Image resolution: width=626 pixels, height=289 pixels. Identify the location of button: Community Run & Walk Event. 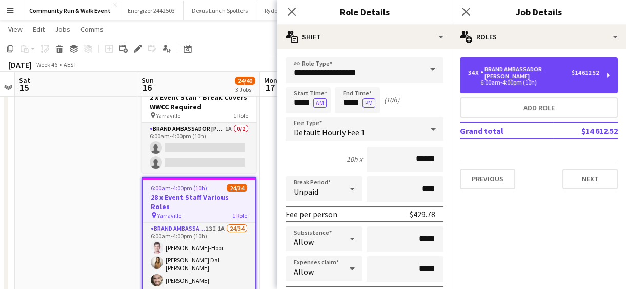
(70, 10).